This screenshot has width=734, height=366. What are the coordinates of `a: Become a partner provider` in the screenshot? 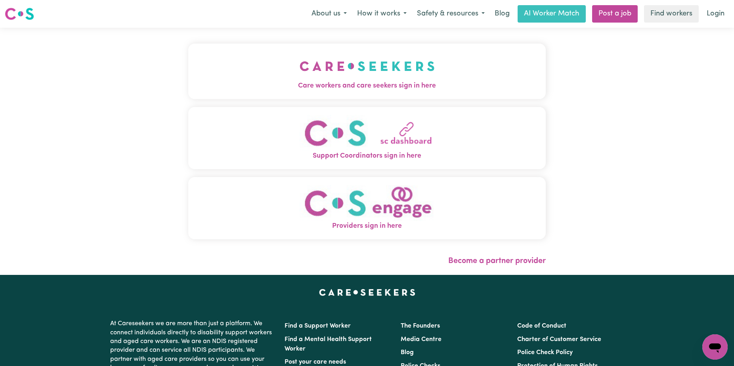 It's located at (497, 261).